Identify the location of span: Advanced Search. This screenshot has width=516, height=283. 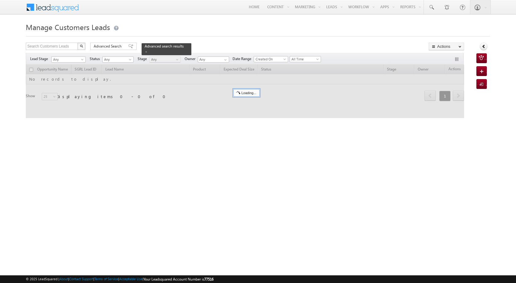
(108, 46).